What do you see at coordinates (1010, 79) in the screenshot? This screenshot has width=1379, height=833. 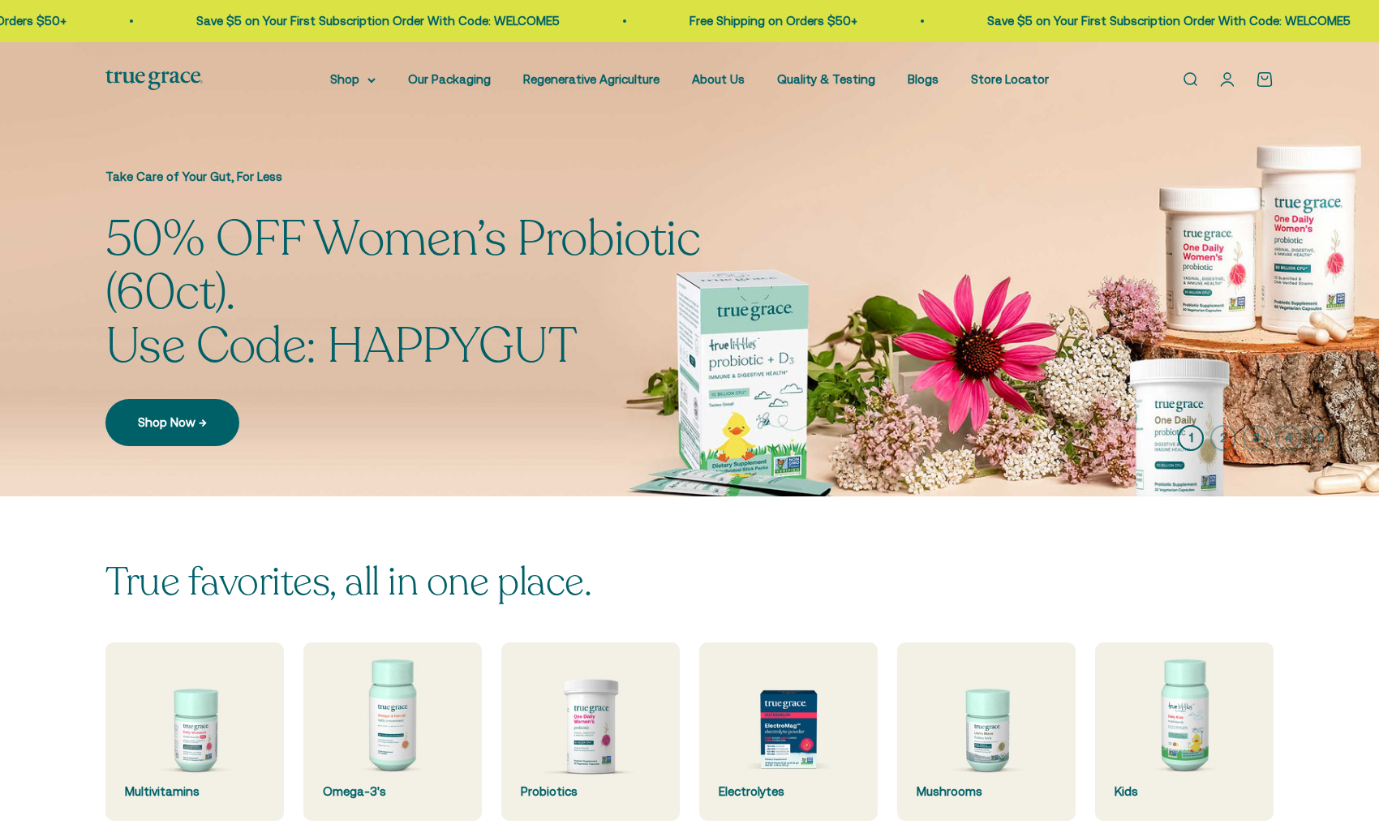 I see `a: Store Locator` at bounding box center [1010, 79].